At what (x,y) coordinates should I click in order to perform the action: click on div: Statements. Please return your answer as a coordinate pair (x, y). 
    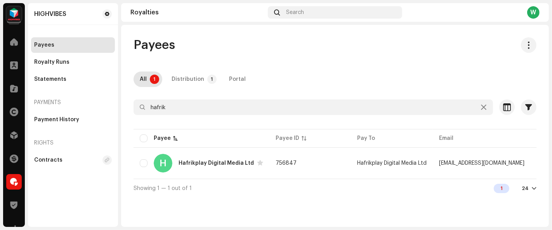
    Looking at the image, I should click on (50, 79).